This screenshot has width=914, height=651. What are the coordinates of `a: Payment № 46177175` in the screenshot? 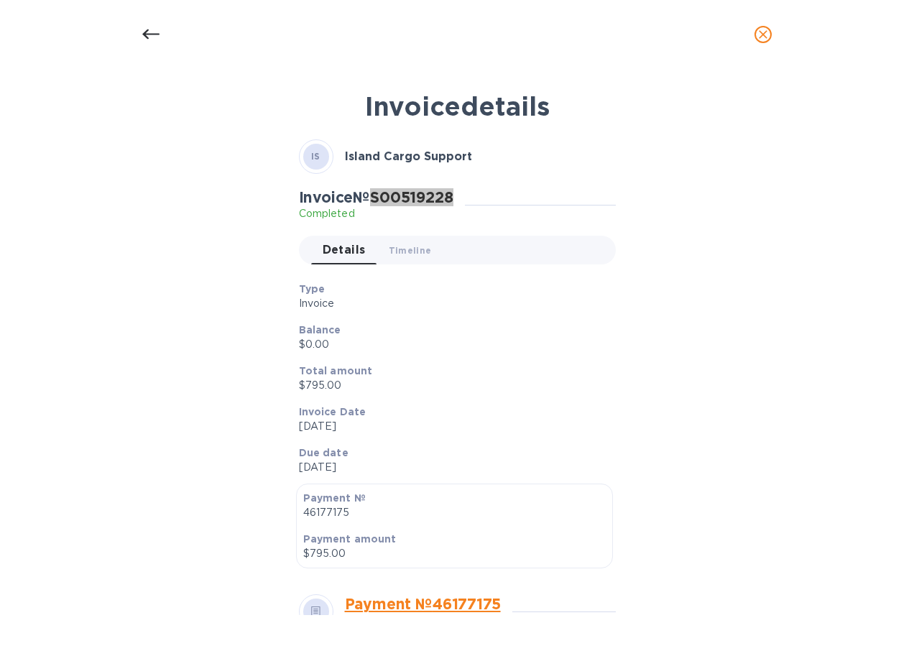 It's located at (423, 604).